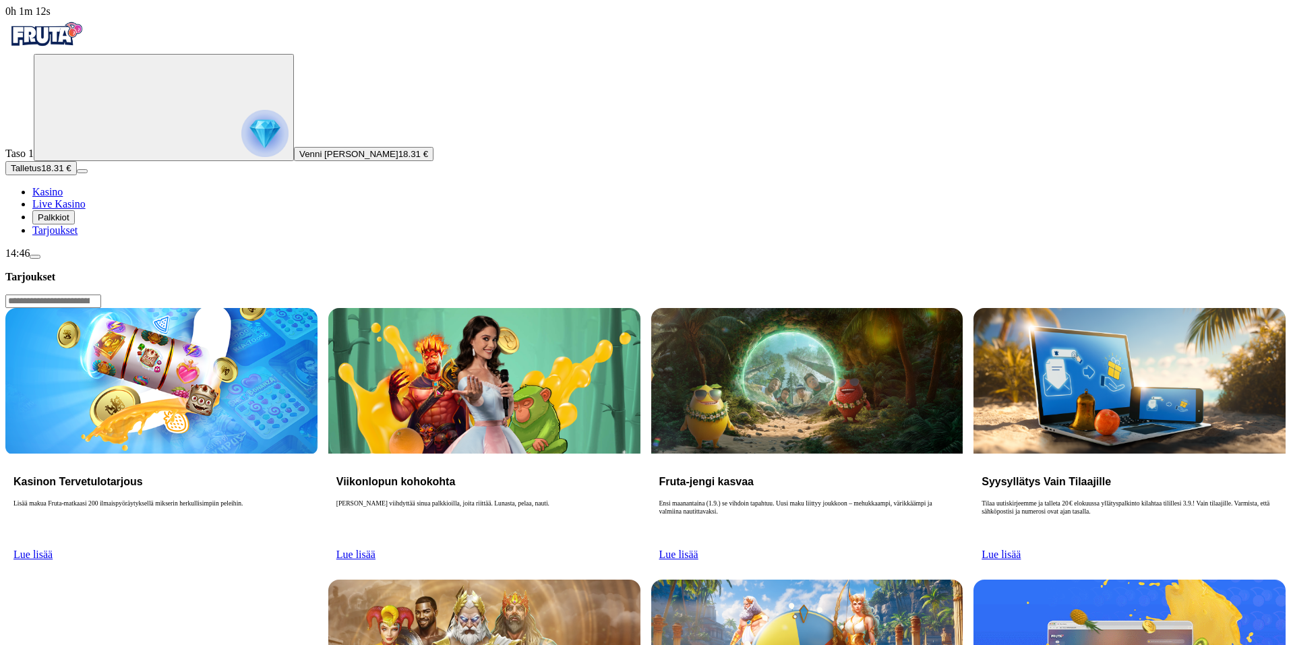 This screenshot has width=1291, height=645. Describe the element at coordinates (55, 230) in the screenshot. I see `span: Tarjoukset` at that location.